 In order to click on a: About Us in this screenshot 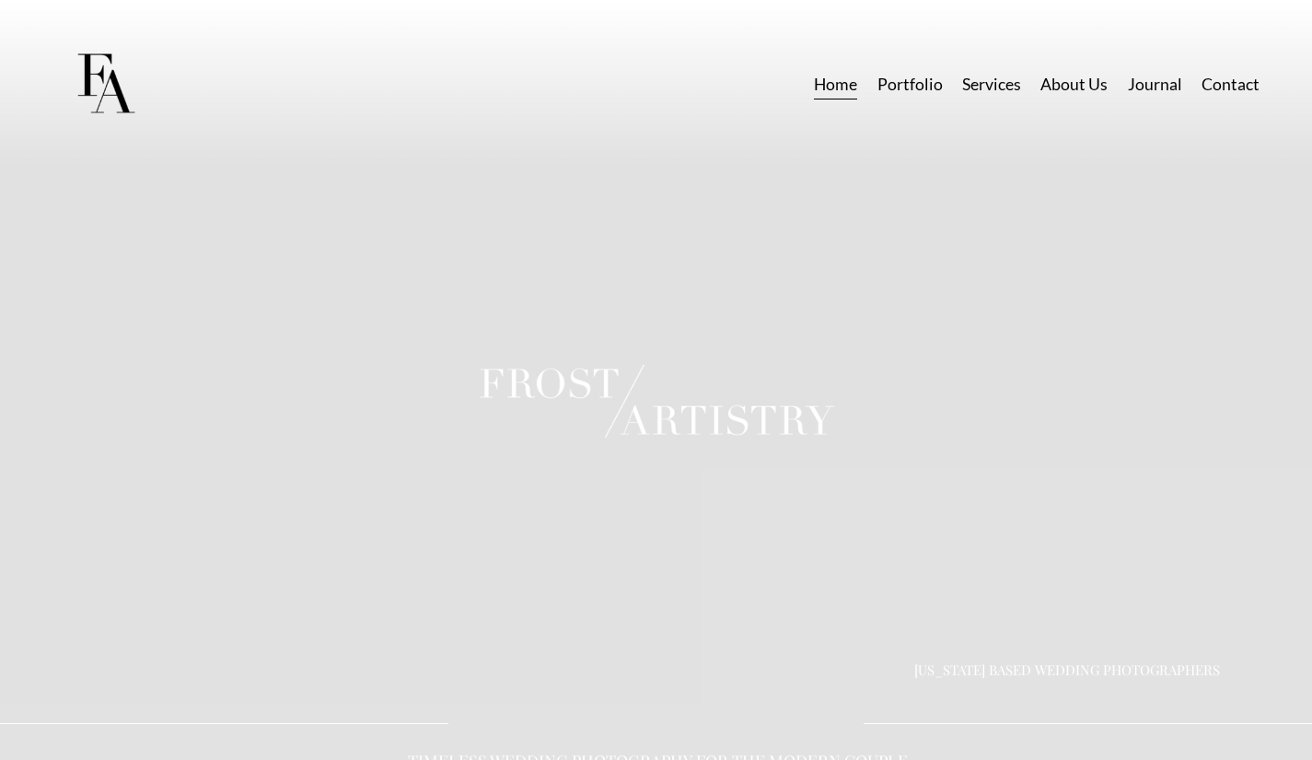, I will do `click(1074, 84)`.